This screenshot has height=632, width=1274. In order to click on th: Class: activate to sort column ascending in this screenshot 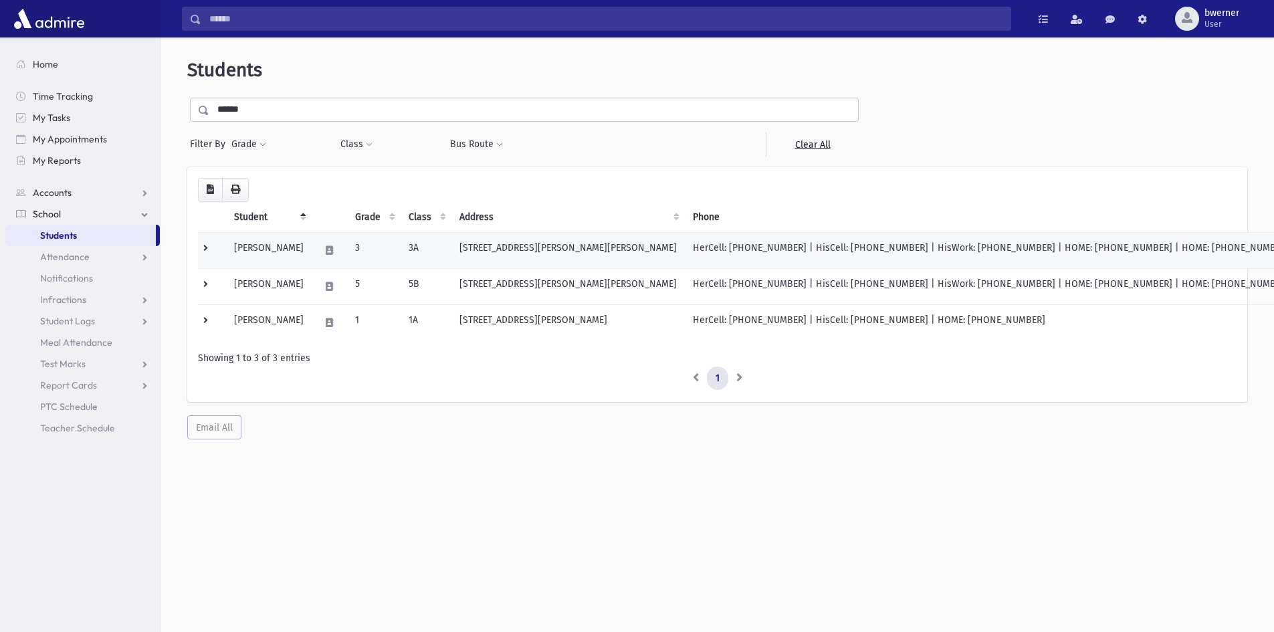, I will do `click(426, 217)`.